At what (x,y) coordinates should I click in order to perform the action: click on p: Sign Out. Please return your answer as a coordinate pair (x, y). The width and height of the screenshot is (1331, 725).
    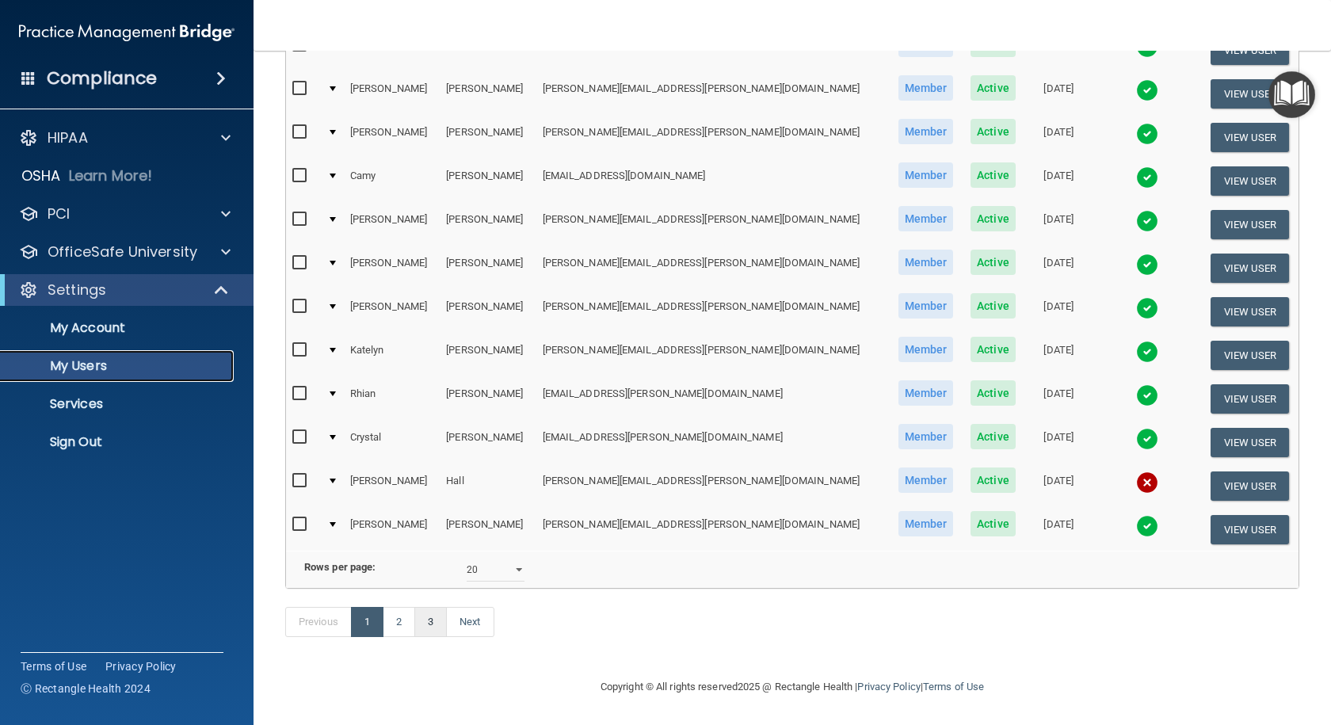
    Looking at the image, I should click on (118, 442).